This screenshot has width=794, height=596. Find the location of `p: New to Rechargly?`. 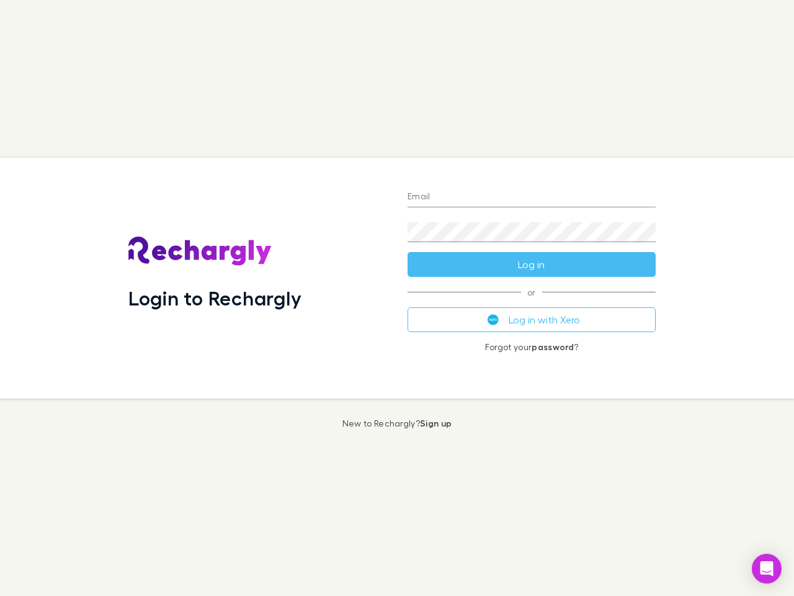

p: New to Rechargly? is located at coordinates (397, 423).